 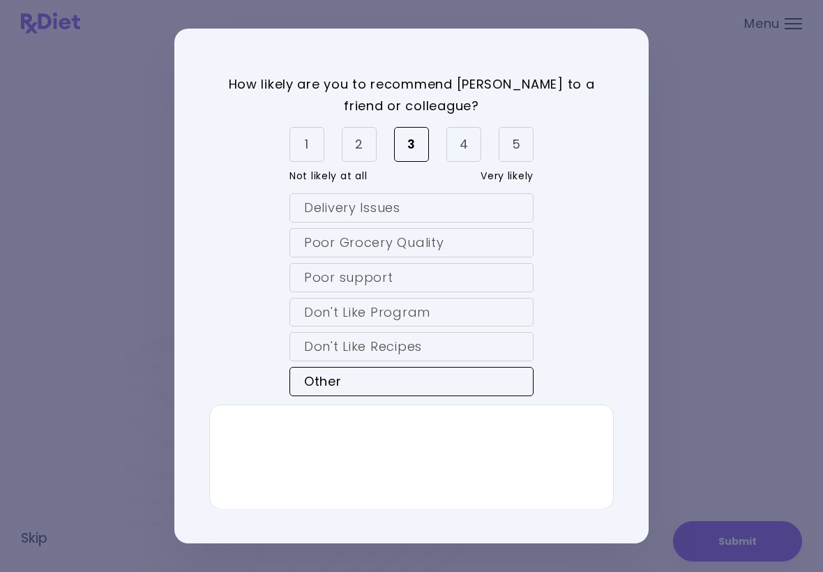 What do you see at coordinates (307, 144) in the screenshot?
I see `div: 1` at bounding box center [307, 144].